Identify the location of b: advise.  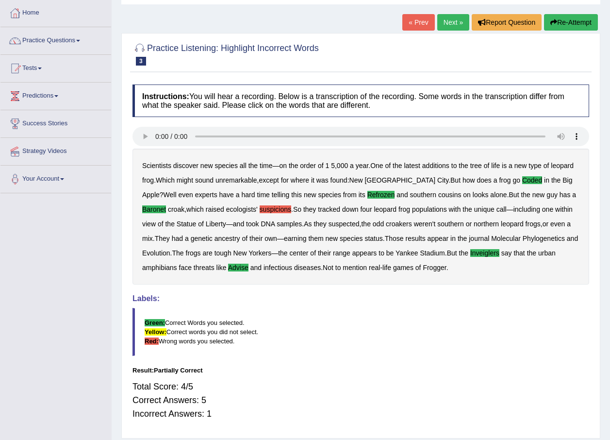
(238, 267).